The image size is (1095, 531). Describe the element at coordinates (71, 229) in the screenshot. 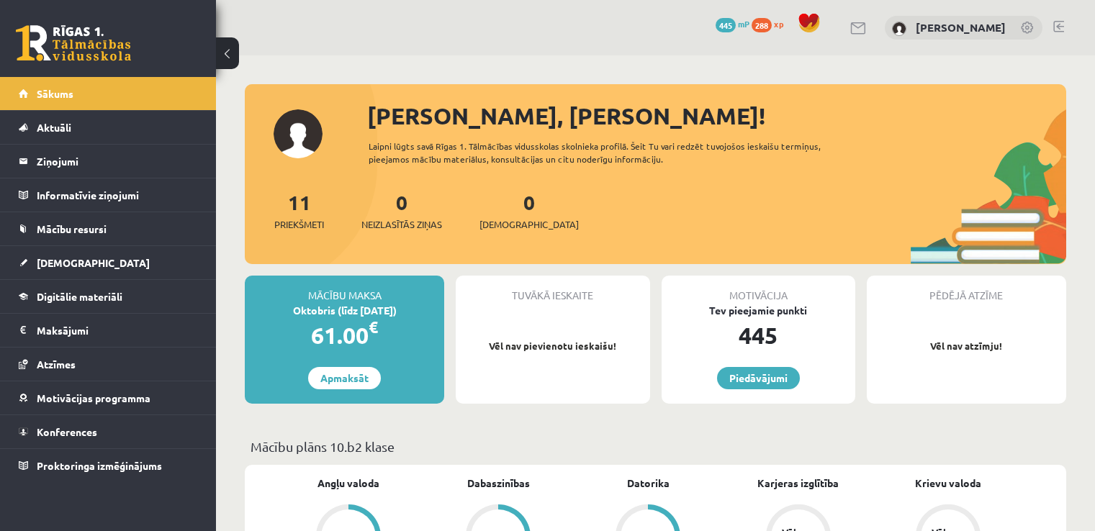

I see `span: Mācību resursi` at that location.